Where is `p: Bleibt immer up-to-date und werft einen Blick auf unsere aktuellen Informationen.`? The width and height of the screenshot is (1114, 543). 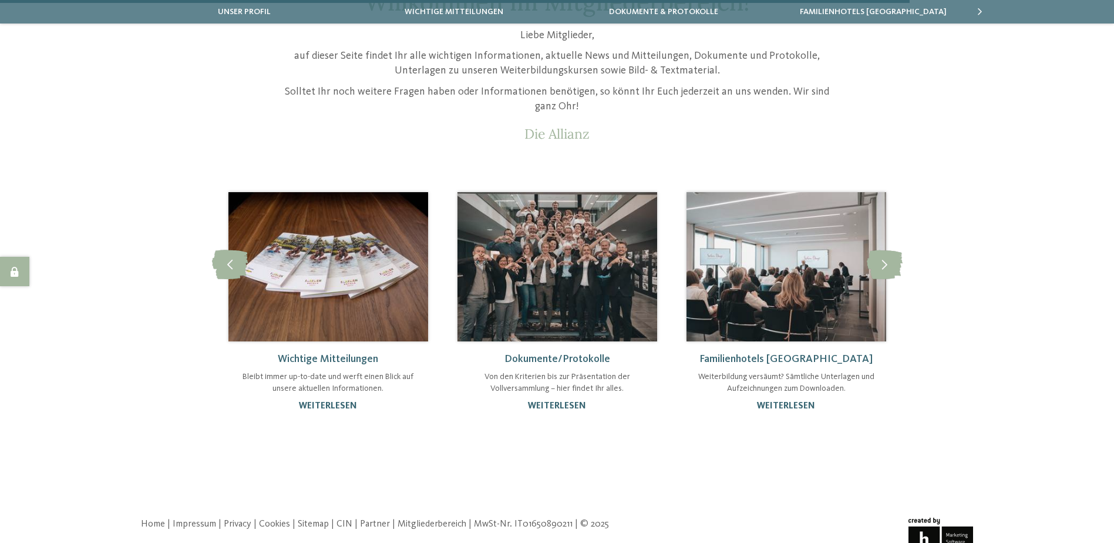
p: Bleibt immer up-to-date und werft einen Blick auf unsere aktuellen Informationen. is located at coordinates (328, 382).